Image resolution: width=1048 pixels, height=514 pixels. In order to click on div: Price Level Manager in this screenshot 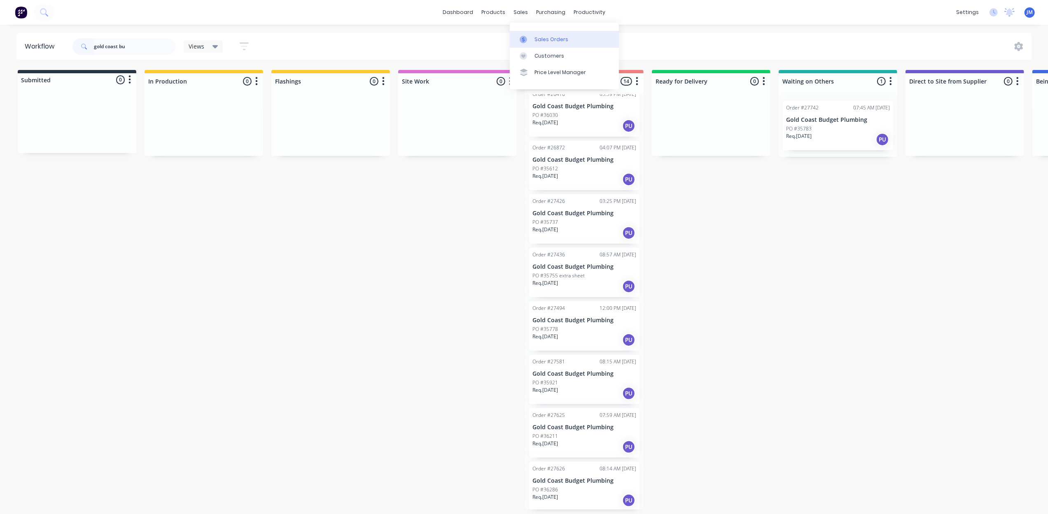, I will do `click(560, 72)`.